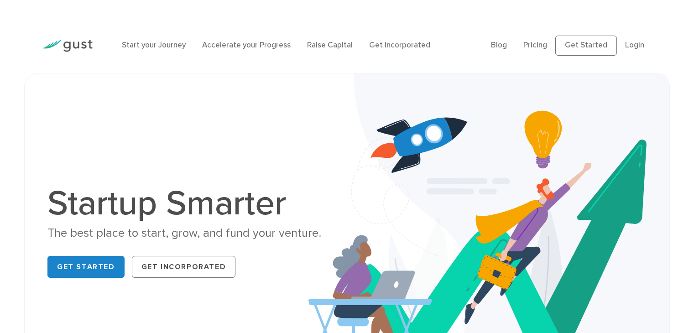 This screenshot has width=694, height=333. I want to click on a: Start your Journey, so click(154, 45).